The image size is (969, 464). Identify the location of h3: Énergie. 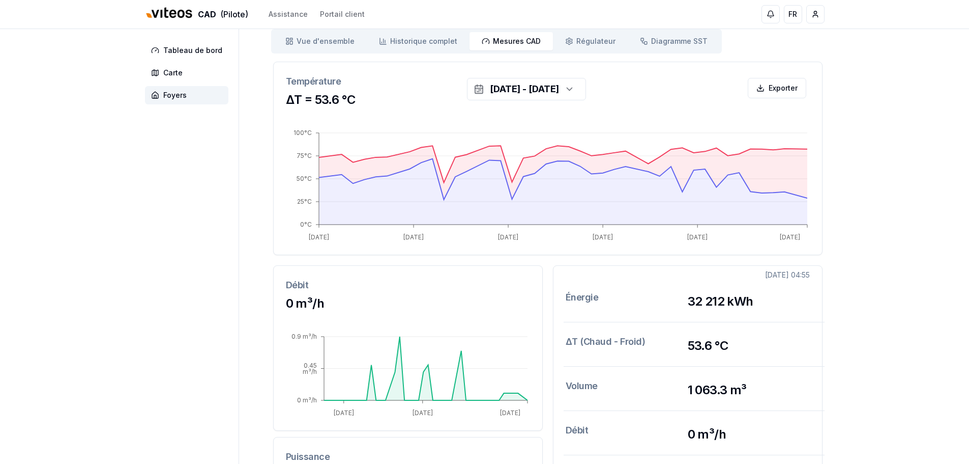
(627, 300).